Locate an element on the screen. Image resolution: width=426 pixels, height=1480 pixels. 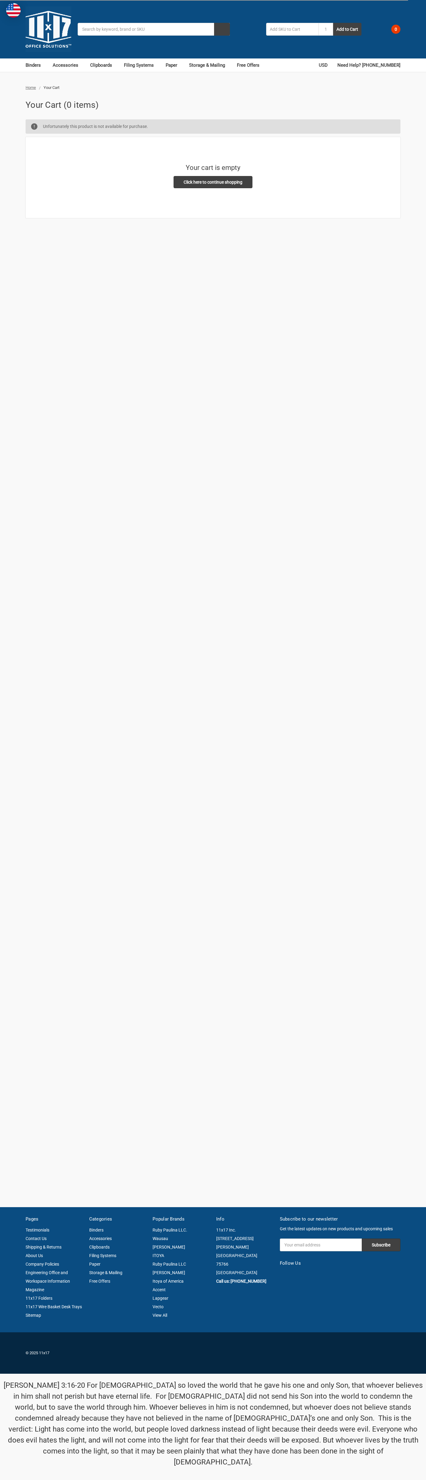
p: Get the latest updates on new products and upcoming sales is located at coordinates (340, 1228).